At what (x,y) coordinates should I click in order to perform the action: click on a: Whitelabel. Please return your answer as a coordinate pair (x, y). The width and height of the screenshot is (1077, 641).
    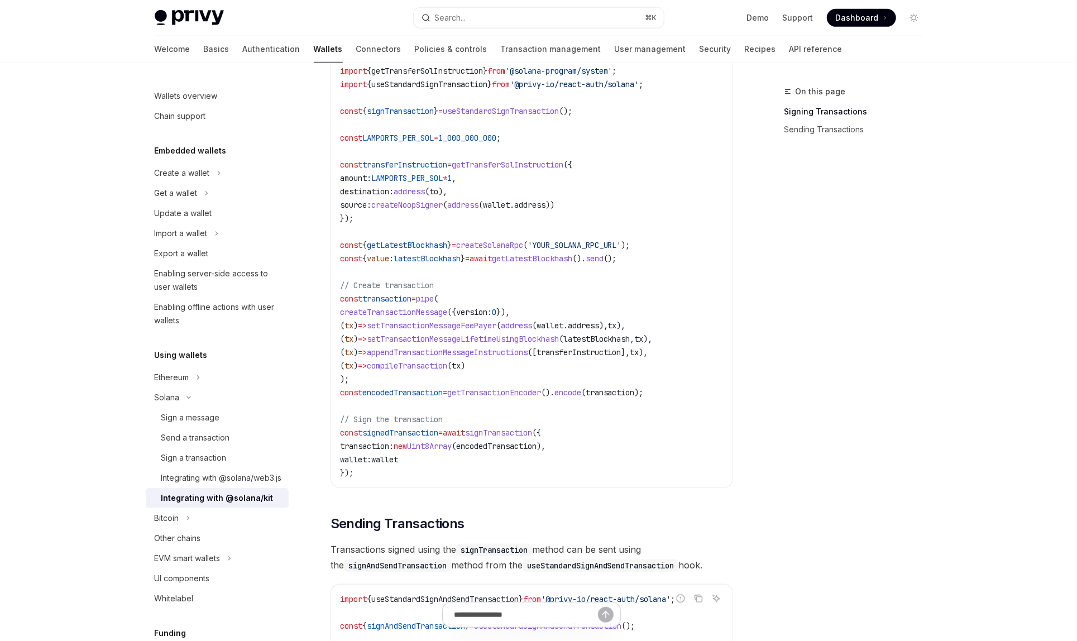
    Looking at the image, I should click on (217, 599).